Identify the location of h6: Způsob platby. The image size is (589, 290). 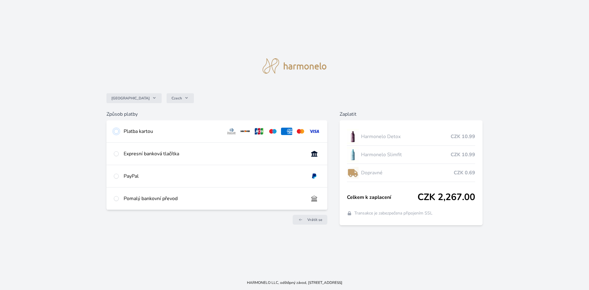
(217, 114).